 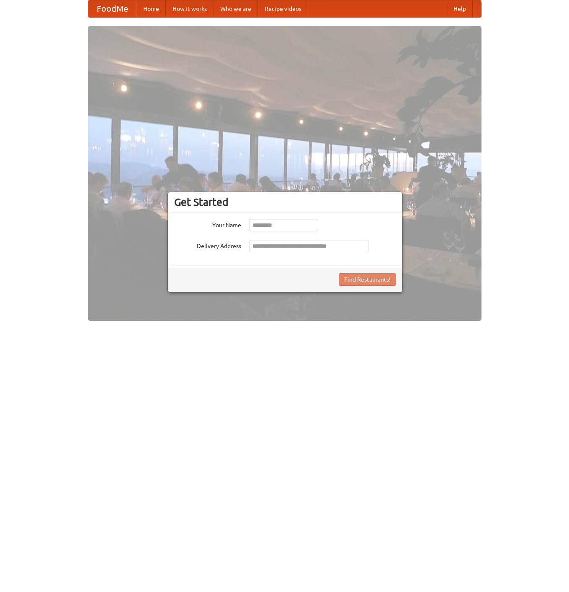 What do you see at coordinates (460, 9) in the screenshot?
I see `a: Help` at bounding box center [460, 9].